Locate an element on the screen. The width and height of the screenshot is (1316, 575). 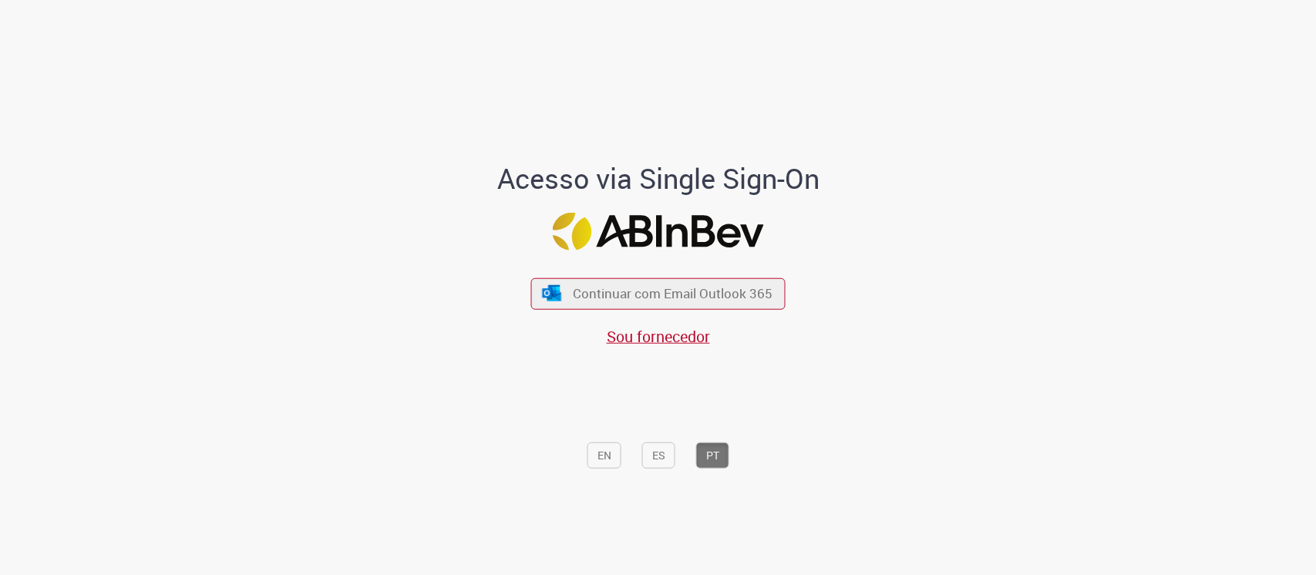
a: Sou fornecedor is located at coordinates (659, 335).